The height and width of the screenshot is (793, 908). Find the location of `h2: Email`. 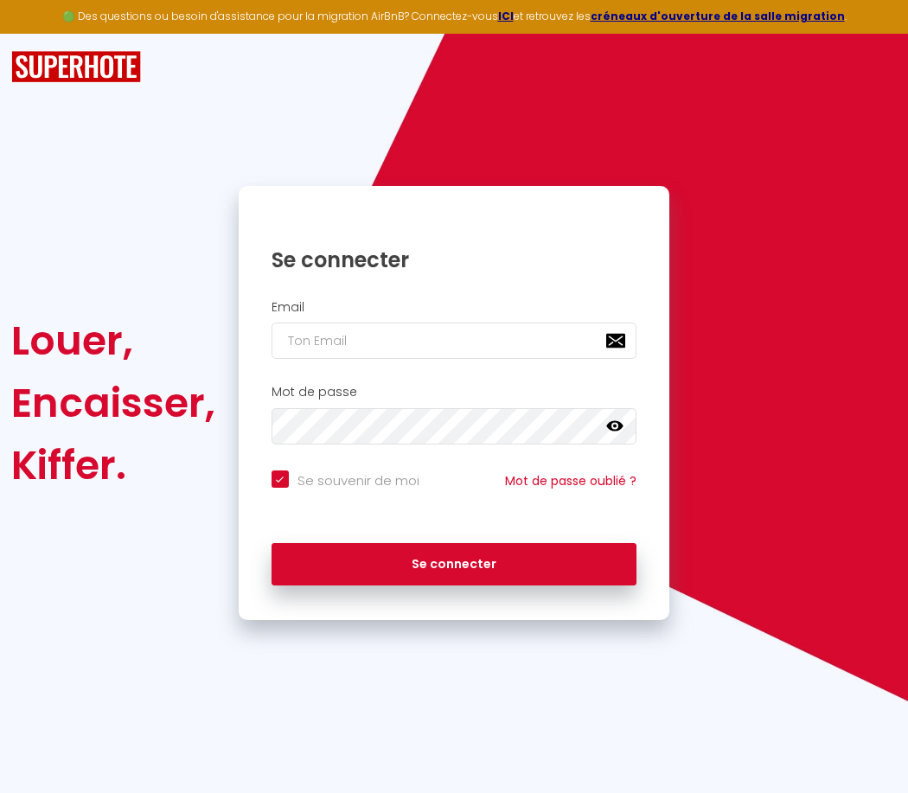

h2: Email is located at coordinates (454, 307).